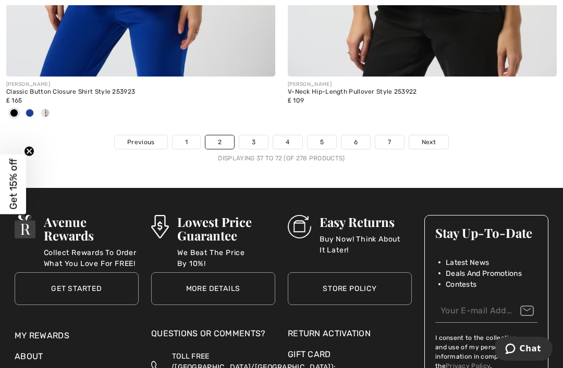 The image size is (563, 368). Describe the element at coordinates (45, 114) in the screenshot. I see `div: Optic White` at that location.